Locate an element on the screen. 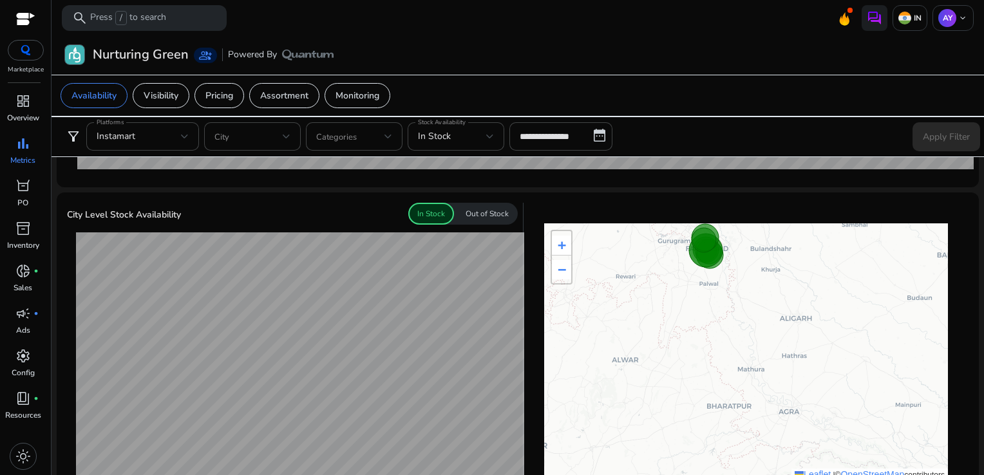 The height and width of the screenshot is (475, 984). span: Powered By is located at coordinates (252, 55).